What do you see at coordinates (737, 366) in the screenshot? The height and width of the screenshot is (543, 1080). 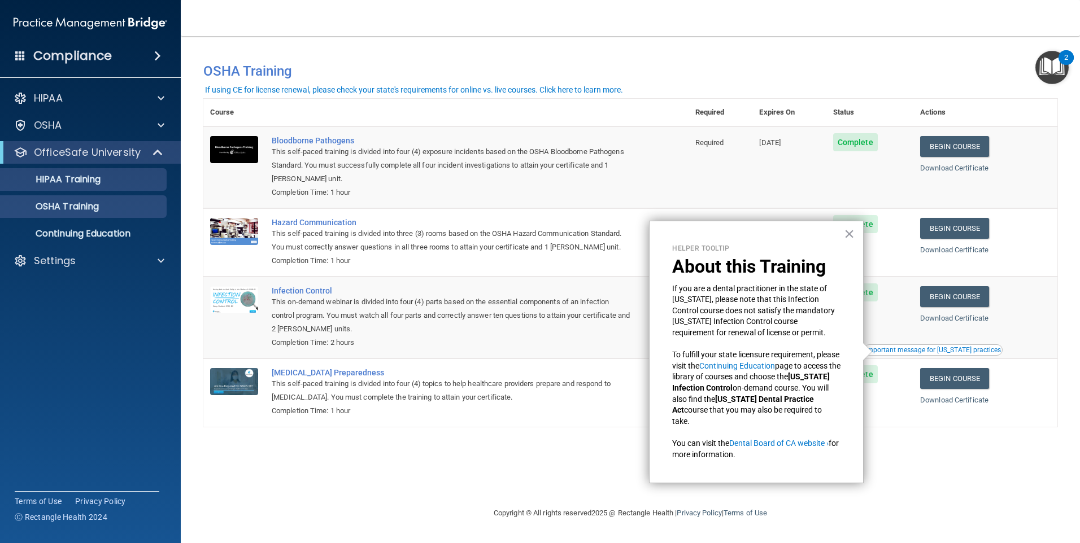 I see `a: Continuing Education` at bounding box center [737, 366].